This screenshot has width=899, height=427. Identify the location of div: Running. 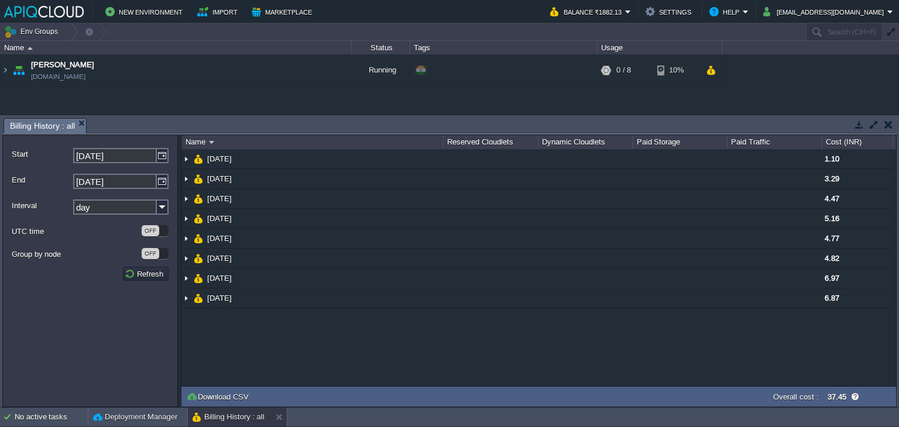
(381, 70).